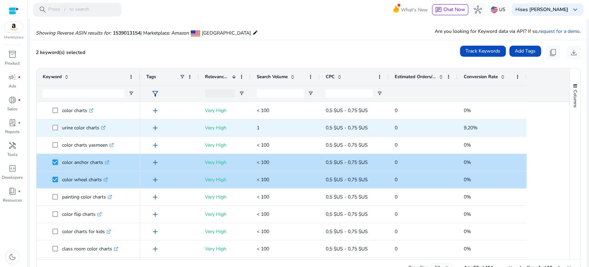 The height and width of the screenshot is (267, 589). Describe the element at coordinates (349, 93) in the screenshot. I see `input: CPC Filter Input` at that location.